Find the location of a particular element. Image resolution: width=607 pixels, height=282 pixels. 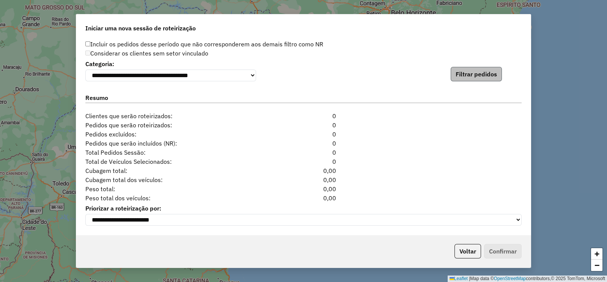

input: Considerar os clientes sem setor vinculado is located at coordinates (88, 53).